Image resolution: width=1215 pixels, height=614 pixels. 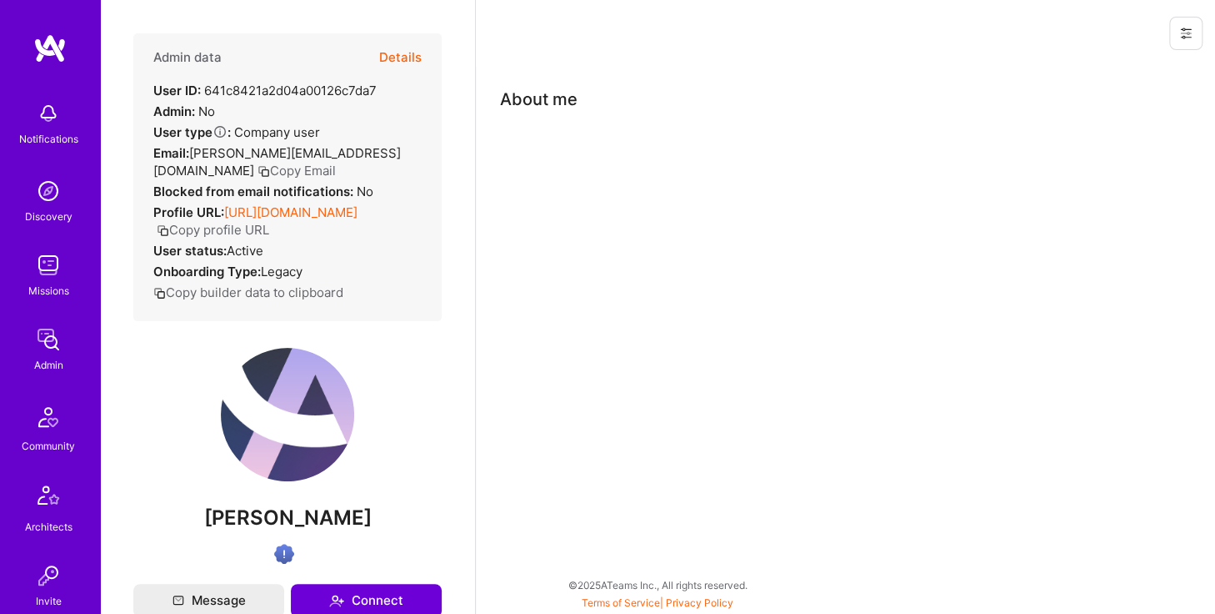 I want to click on strong: Admin:, so click(x=174, y=111).